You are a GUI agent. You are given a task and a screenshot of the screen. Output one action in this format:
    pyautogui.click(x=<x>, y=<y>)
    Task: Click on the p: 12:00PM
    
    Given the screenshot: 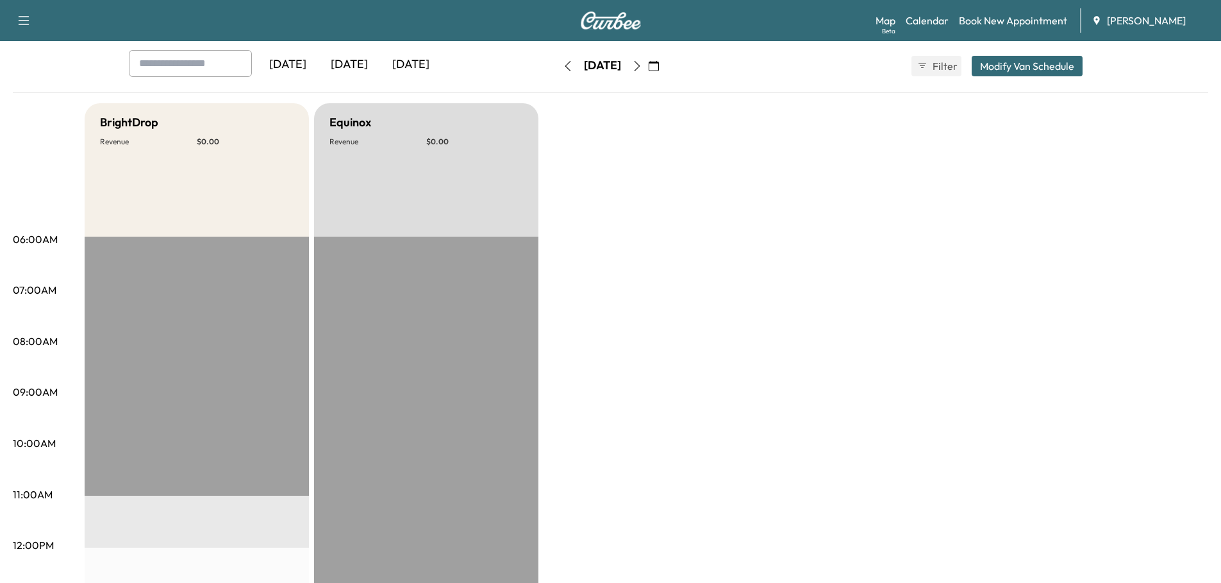 What is the action you would take?
    pyautogui.click(x=33, y=545)
    